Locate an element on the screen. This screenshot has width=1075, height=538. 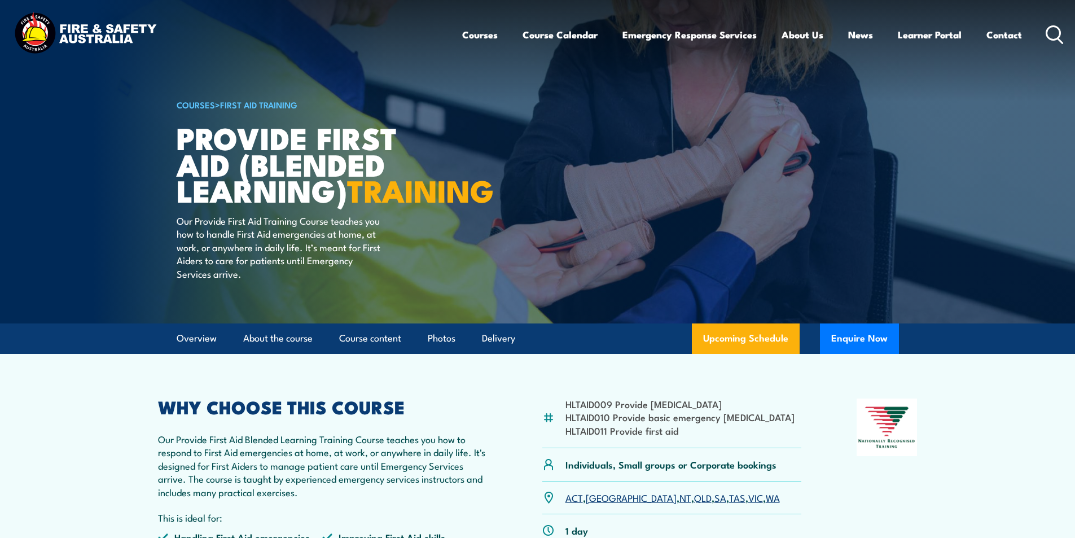
a: Course Calendar is located at coordinates (560, 34).